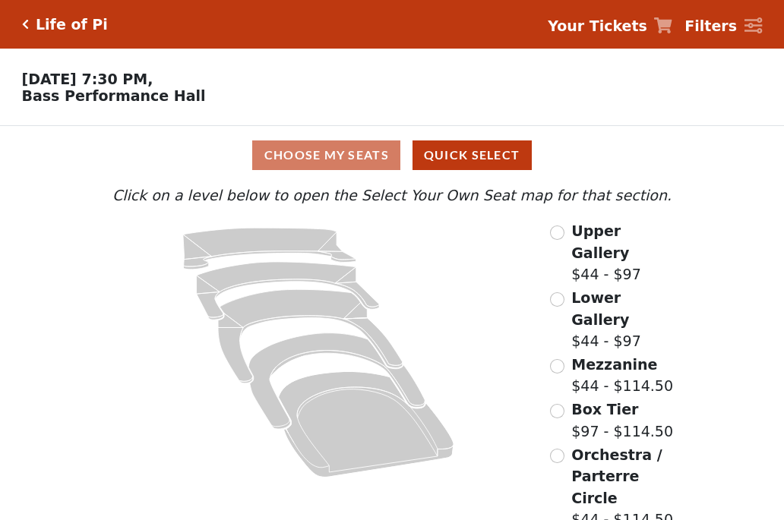  I want to click on a: Your Tickets, so click(610, 26).